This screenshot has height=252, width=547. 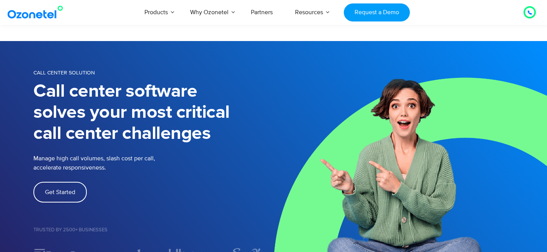 What do you see at coordinates (153, 113) in the screenshot?
I see `h1: Call center software solves your most critical call center challenges` at bounding box center [153, 113].